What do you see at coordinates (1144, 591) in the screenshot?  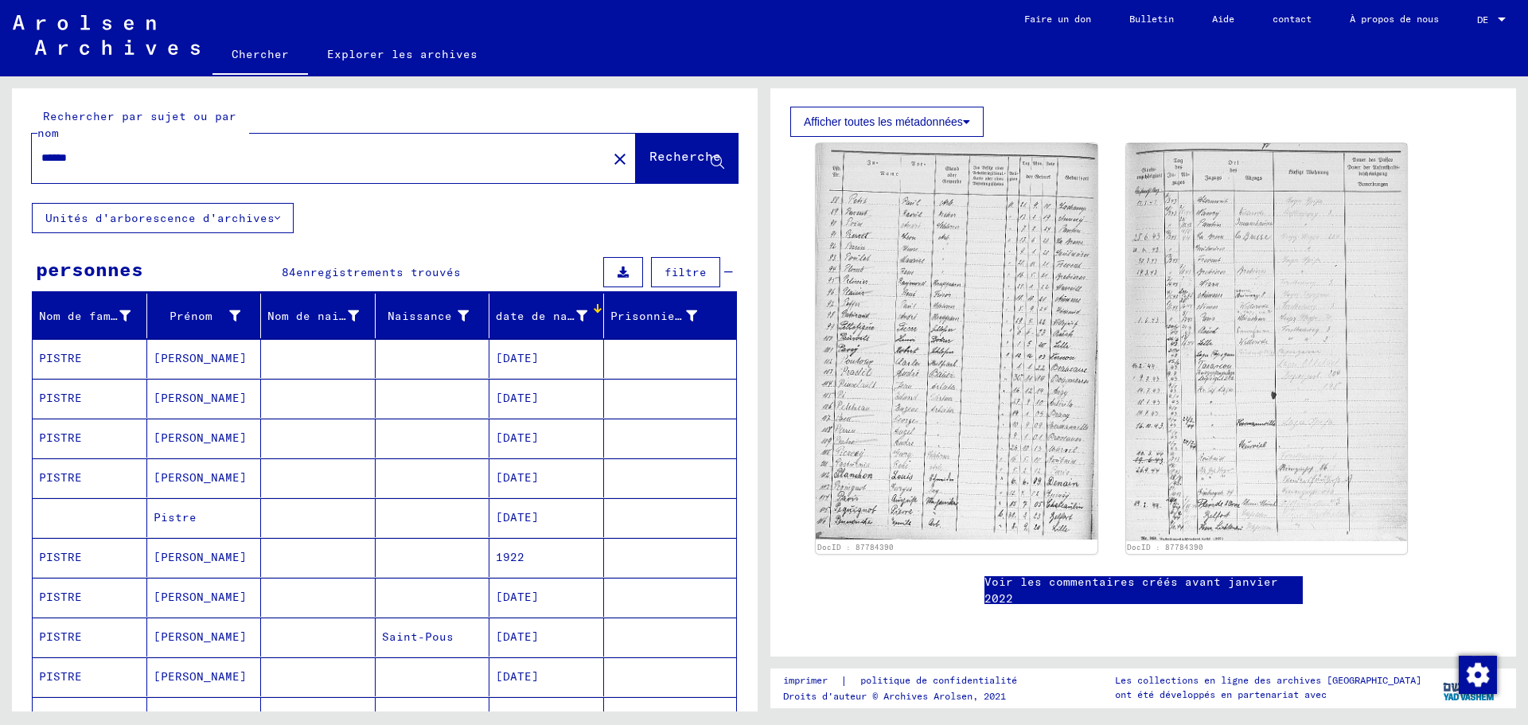 I see `a: Voir les commentaires créés avant janvier 2022` at bounding box center [1144, 591].